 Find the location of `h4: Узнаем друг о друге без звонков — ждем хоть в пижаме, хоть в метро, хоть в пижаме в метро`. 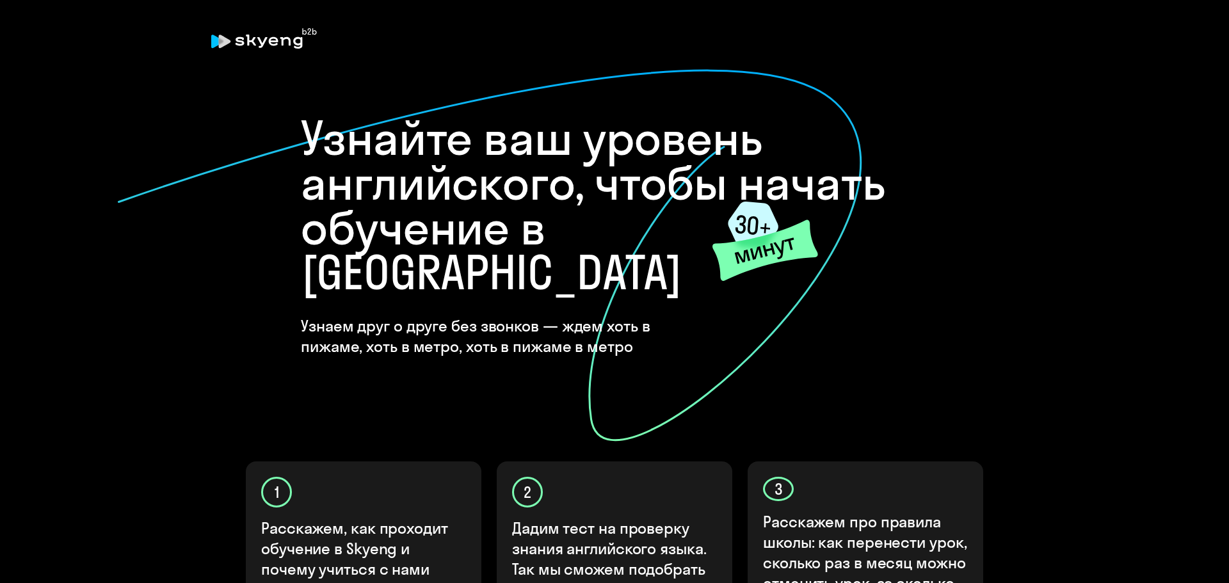

h4: Узнаем друг о друге без звонков — ждем хоть в пижаме, хоть в метро, хоть в пижаме в метро is located at coordinates (507, 336).